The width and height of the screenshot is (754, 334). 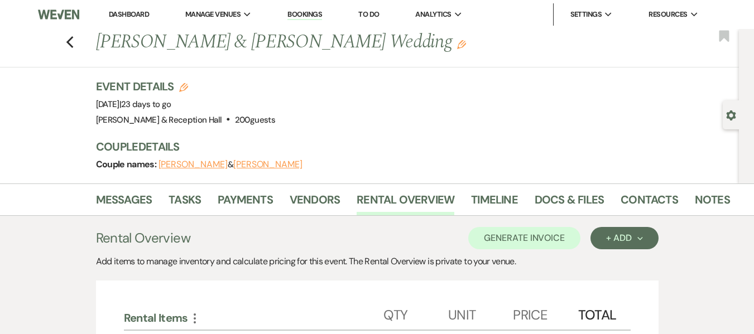 I want to click on span: Analytics, so click(x=433, y=15).